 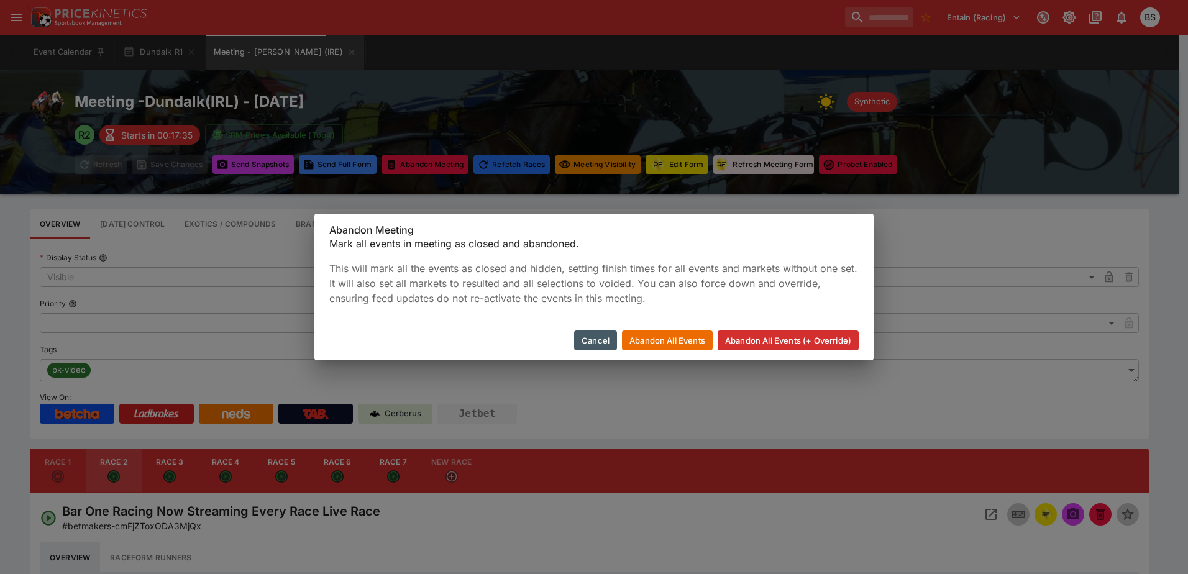 What do you see at coordinates (667, 340) in the screenshot?
I see `button: Abandon All Events` at bounding box center [667, 340].